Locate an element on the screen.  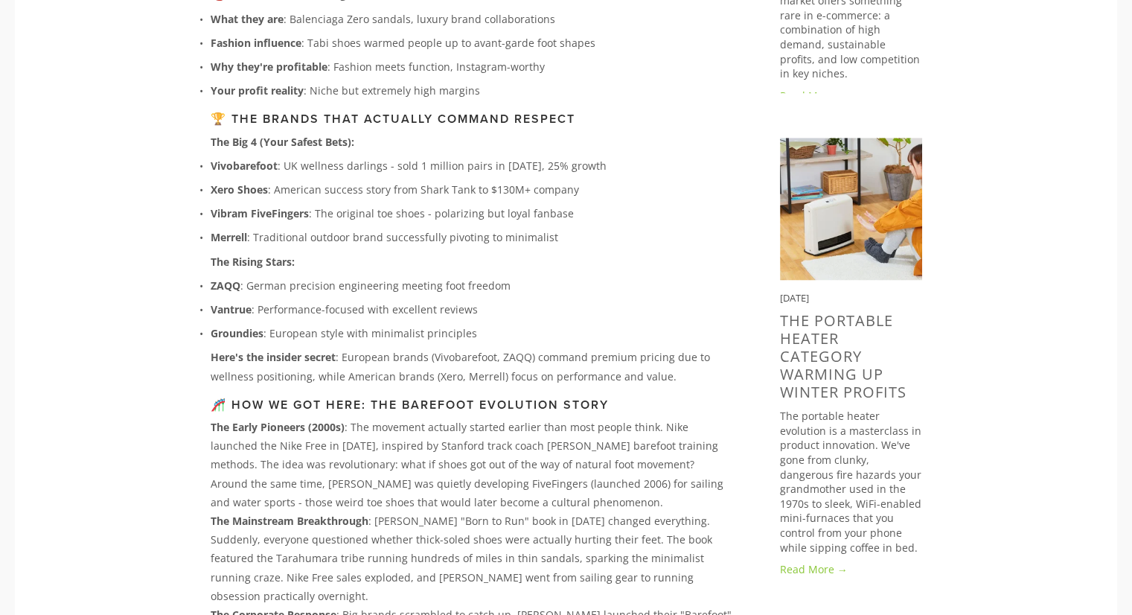
p: The portable heater evolution is a masterclass in product innovation. We've gone from clunky, dan... is located at coordinates (851, 481).